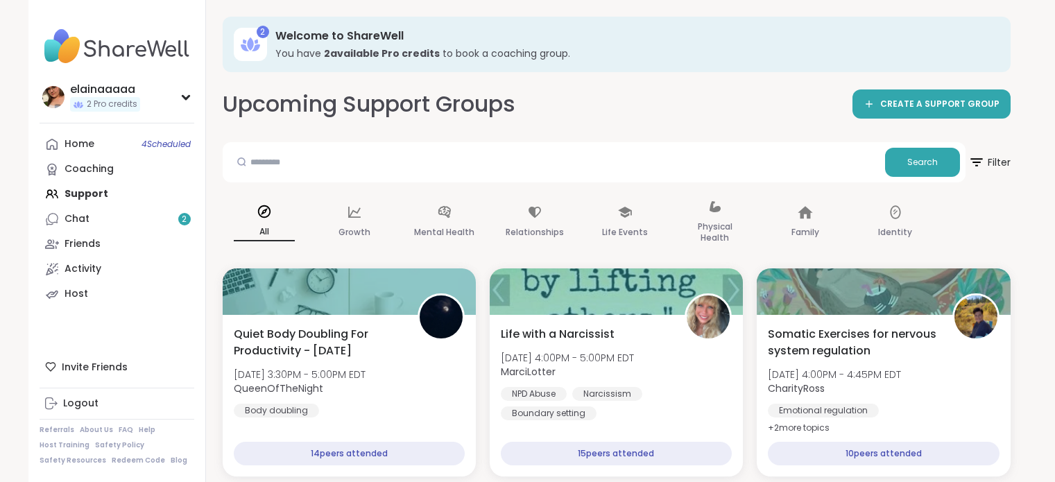 The height and width of the screenshot is (482, 1055). Describe the element at coordinates (57, 430) in the screenshot. I see `a: Referrals` at that location.